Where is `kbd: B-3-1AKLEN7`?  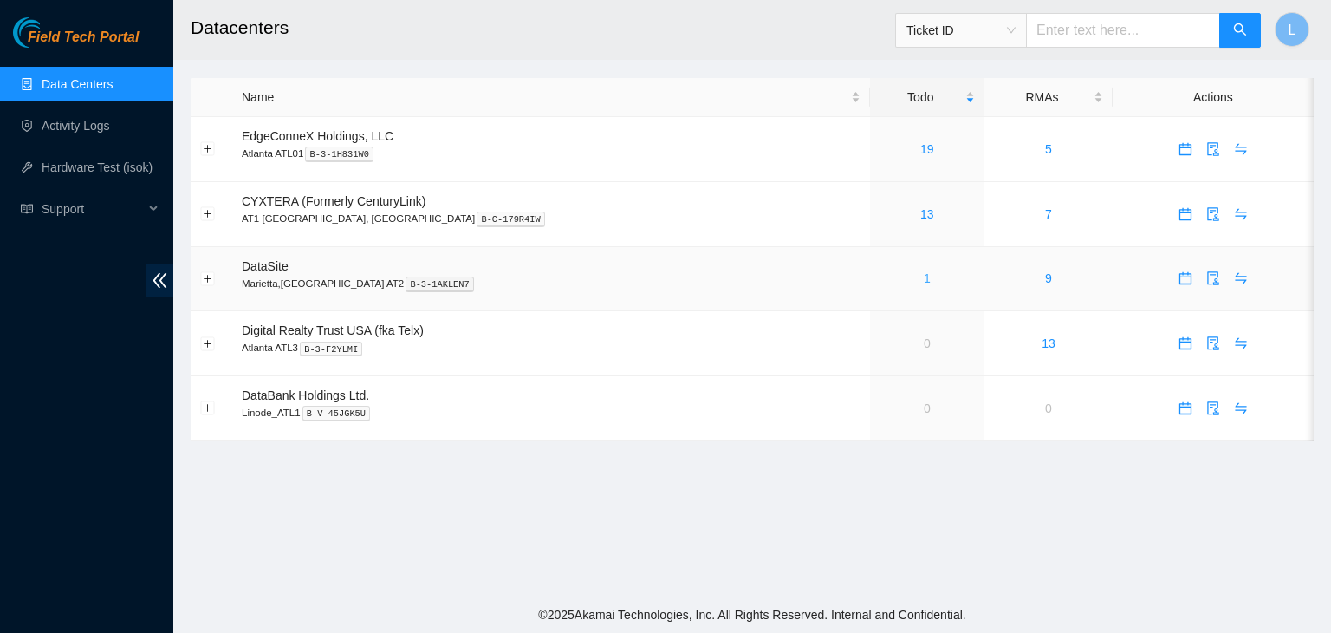 kbd: B-3-1AKLEN7 is located at coordinates (439, 284).